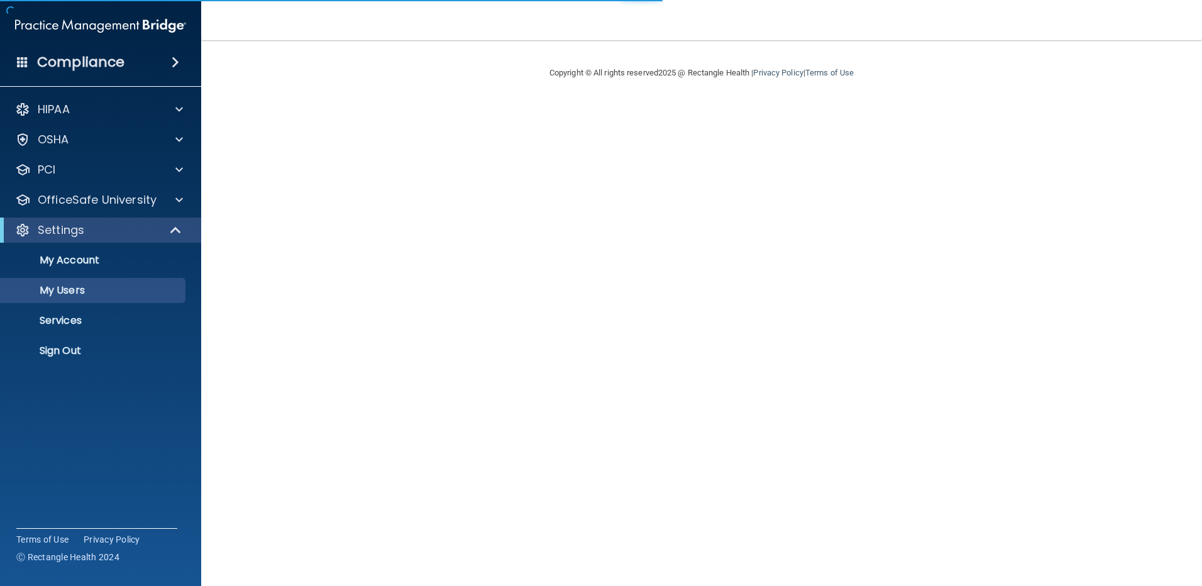 Image resolution: width=1202 pixels, height=586 pixels. What do you see at coordinates (61, 230) in the screenshot?
I see `p: Settings` at bounding box center [61, 230].